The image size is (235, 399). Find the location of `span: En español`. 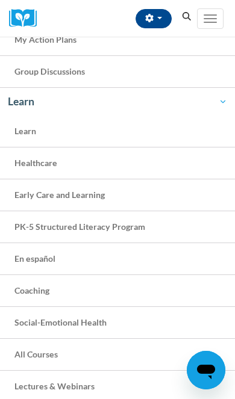

span: En español is located at coordinates (35, 258).